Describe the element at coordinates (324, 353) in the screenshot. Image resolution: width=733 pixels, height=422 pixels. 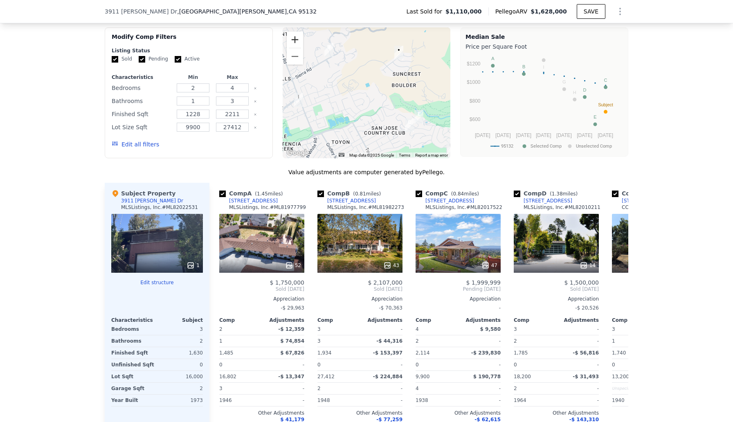
I see `span: 1,934` at that location.